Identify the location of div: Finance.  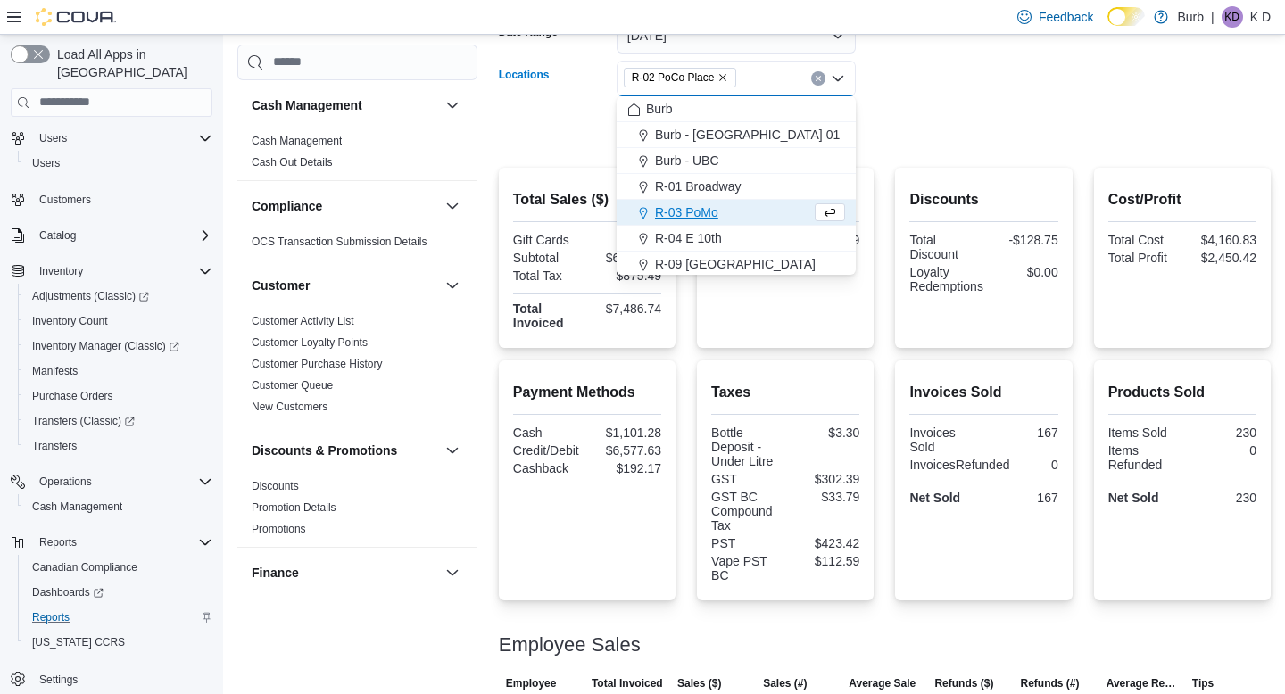
(357, 623).